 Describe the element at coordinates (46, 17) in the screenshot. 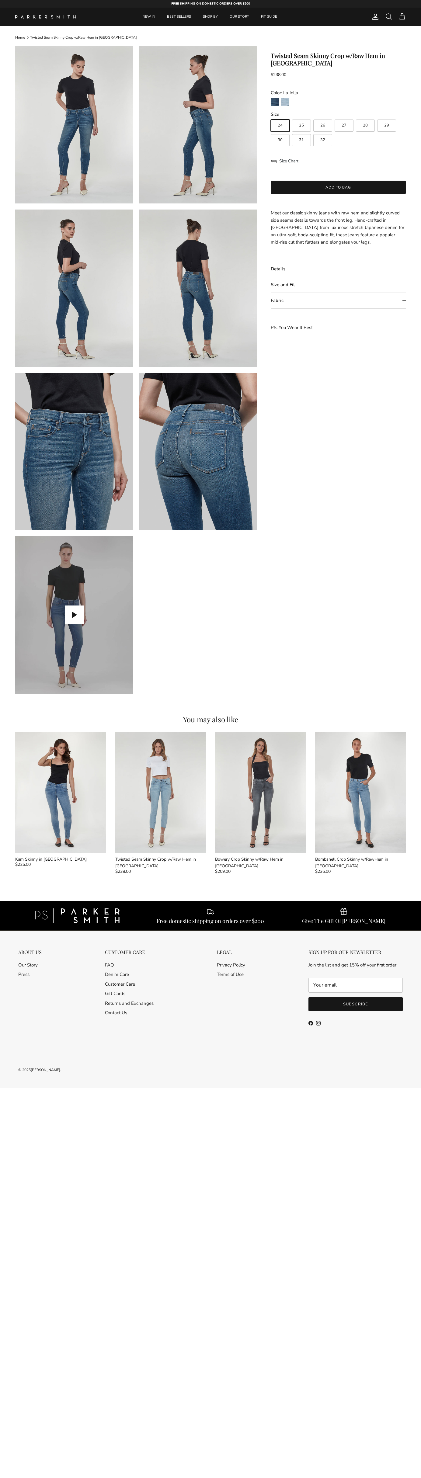

I see `a: Parker Smith` at that location.